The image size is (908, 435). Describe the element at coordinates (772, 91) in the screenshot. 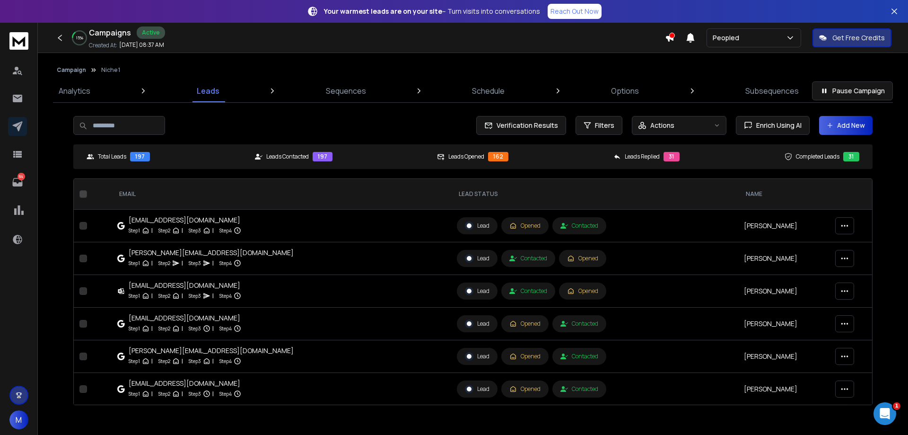

I see `a: Subsequences` at that location.